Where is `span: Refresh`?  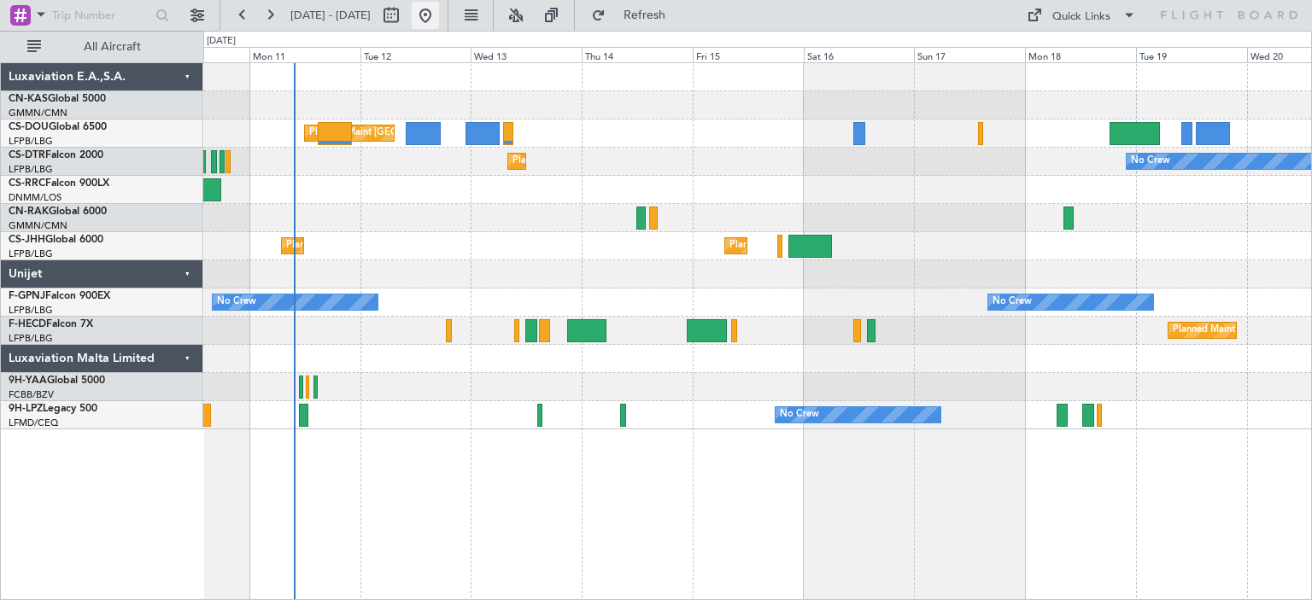 span: Refresh is located at coordinates (645, 15).